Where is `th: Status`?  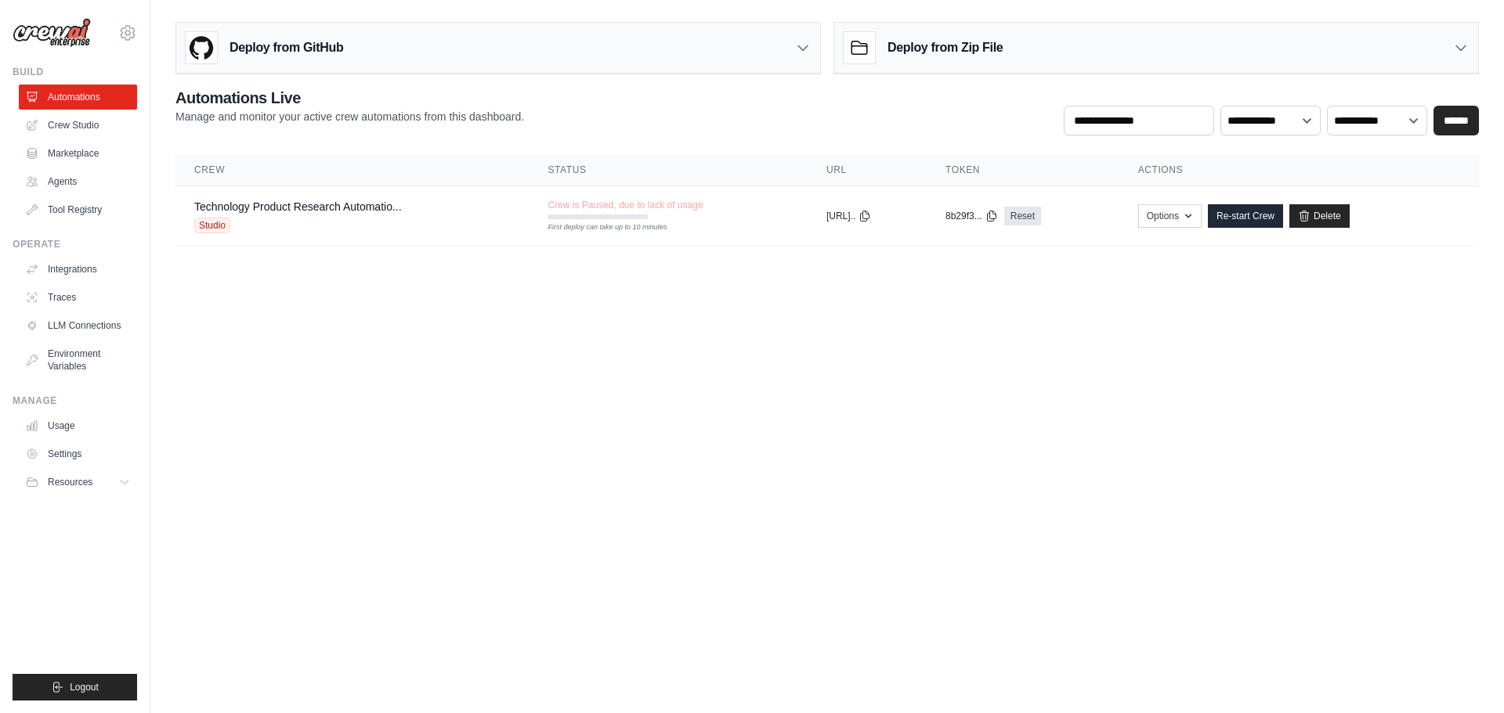 th: Status is located at coordinates (667, 170).